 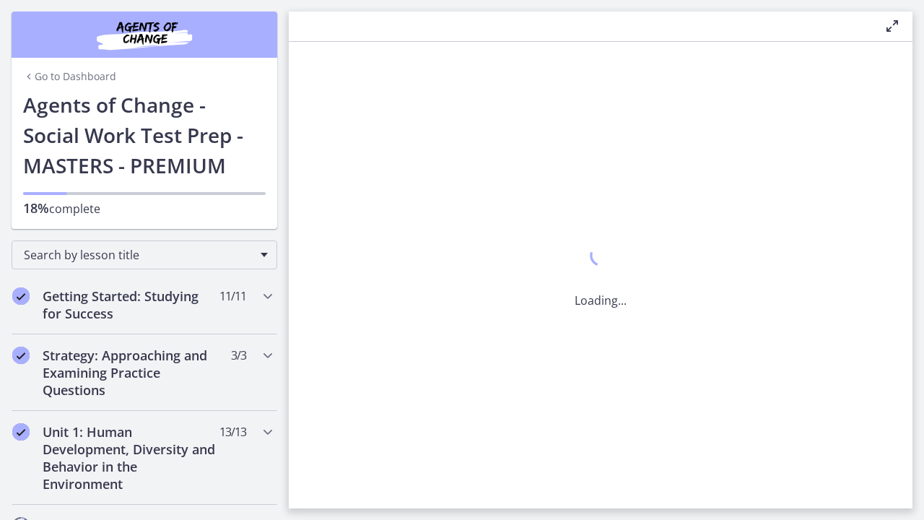 What do you see at coordinates (144, 255) in the screenshot?
I see `div: Search by lesson title` at bounding box center [144, 255].